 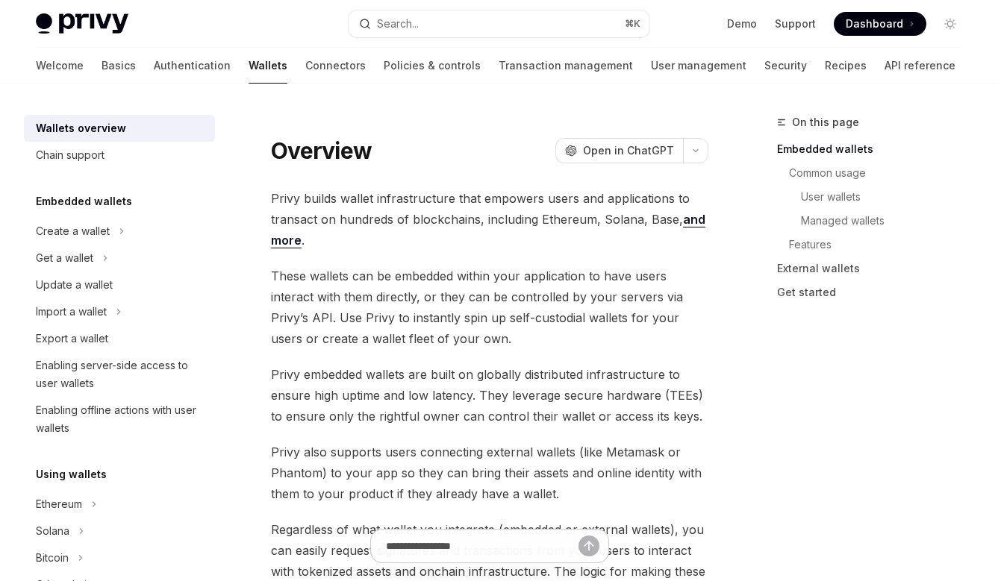 What do you see at coordinates (82, 24) in the screenshot?
I see `img: light logo` at bounding box center [82, 24].